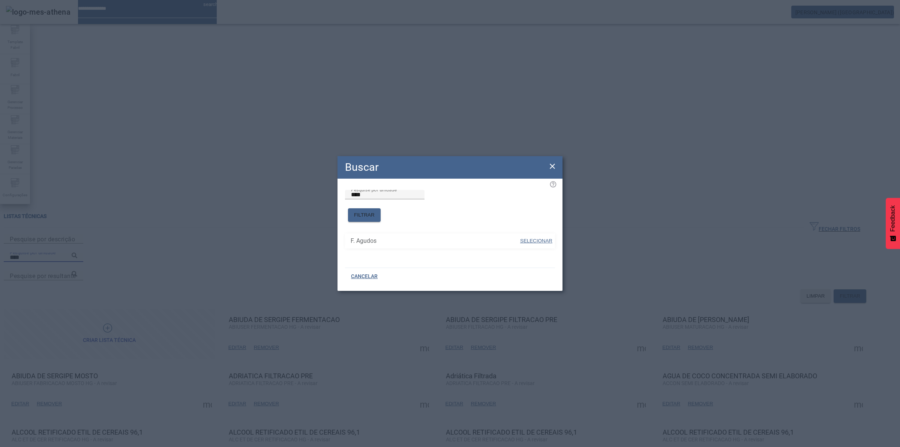  Describe the element at coordinates (536, 241) in the screenshot. I see `button: SELECIONAR` at that location.